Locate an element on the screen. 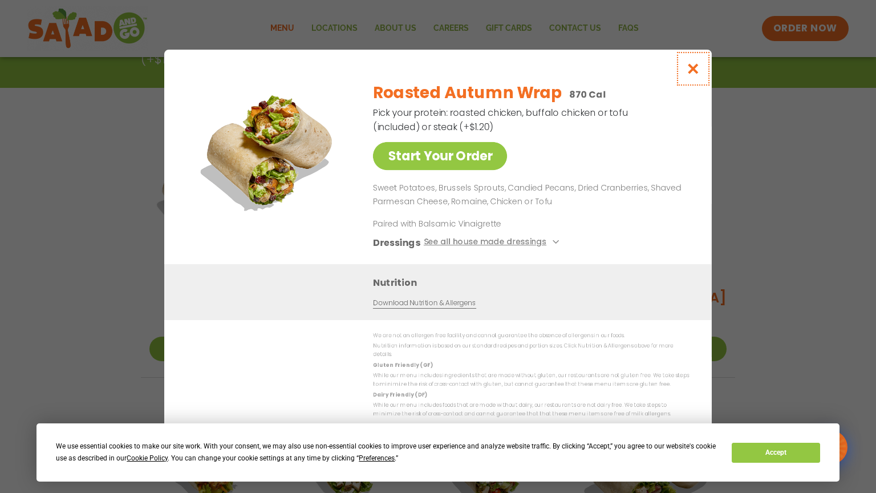 The image size is (876, 493). p: While our menu includes foods that are made without dairy, our restaurants are not dairy free. We... is located at coordinates (531, 410).